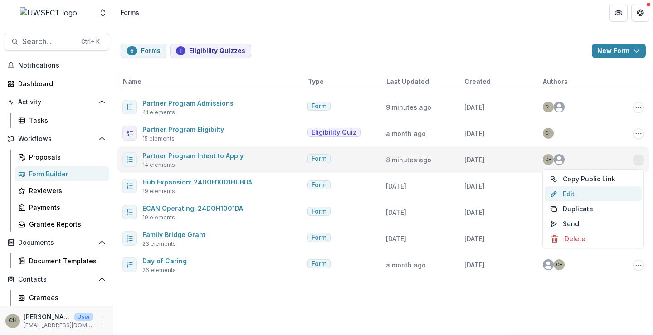 The width and height of the screenshot is (653, 335). What do you see at coordinates (409, 160) in the screenshot?
I see `span: 8 minutes ago` at bounding box center [409, 160].